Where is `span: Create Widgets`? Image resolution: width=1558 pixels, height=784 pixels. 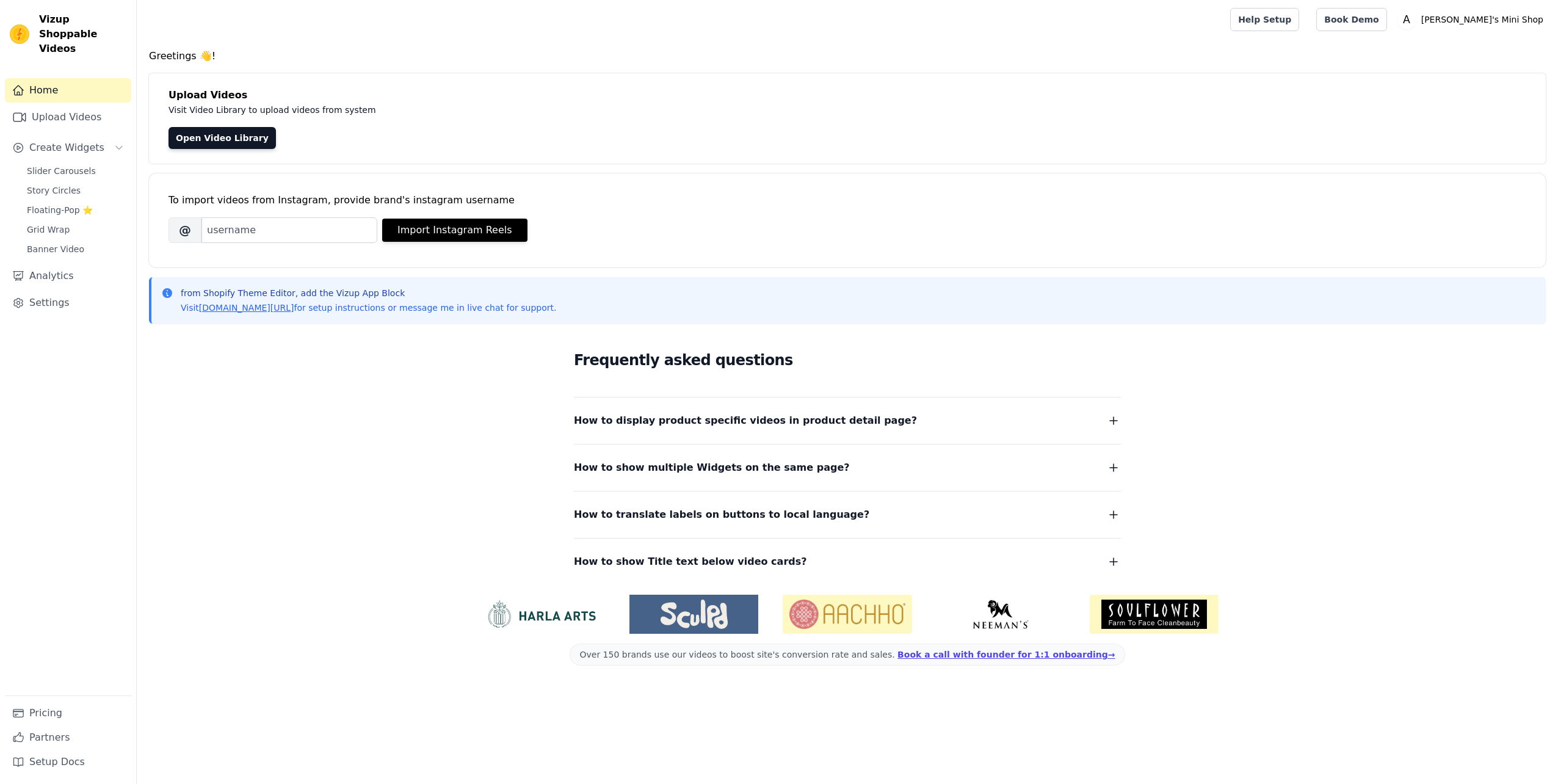
span: Create Widgets is located at coordinates (67, 148).